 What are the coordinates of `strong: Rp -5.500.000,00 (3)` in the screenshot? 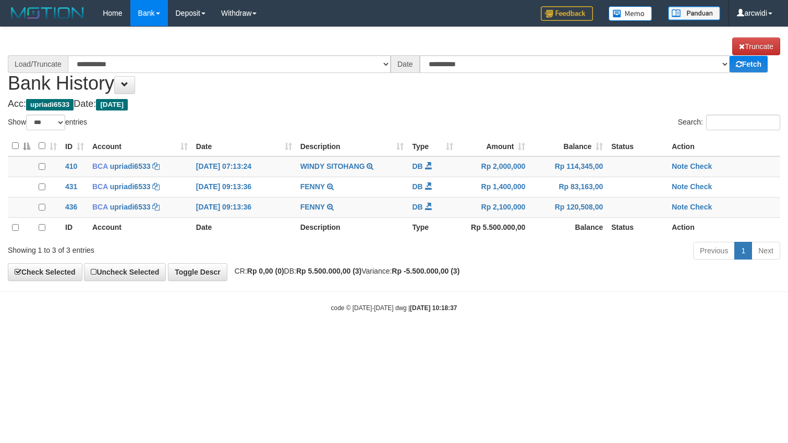 It's located at (426, 271).